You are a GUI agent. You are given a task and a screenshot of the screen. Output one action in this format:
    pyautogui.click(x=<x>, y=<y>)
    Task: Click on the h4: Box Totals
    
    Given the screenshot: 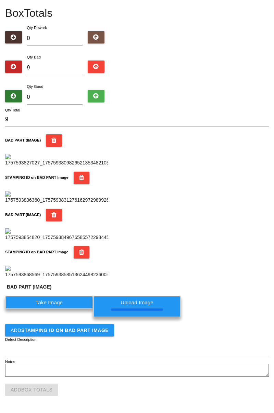 What is the action you would take?
    pyautogui.click(x=137, y=13)
    